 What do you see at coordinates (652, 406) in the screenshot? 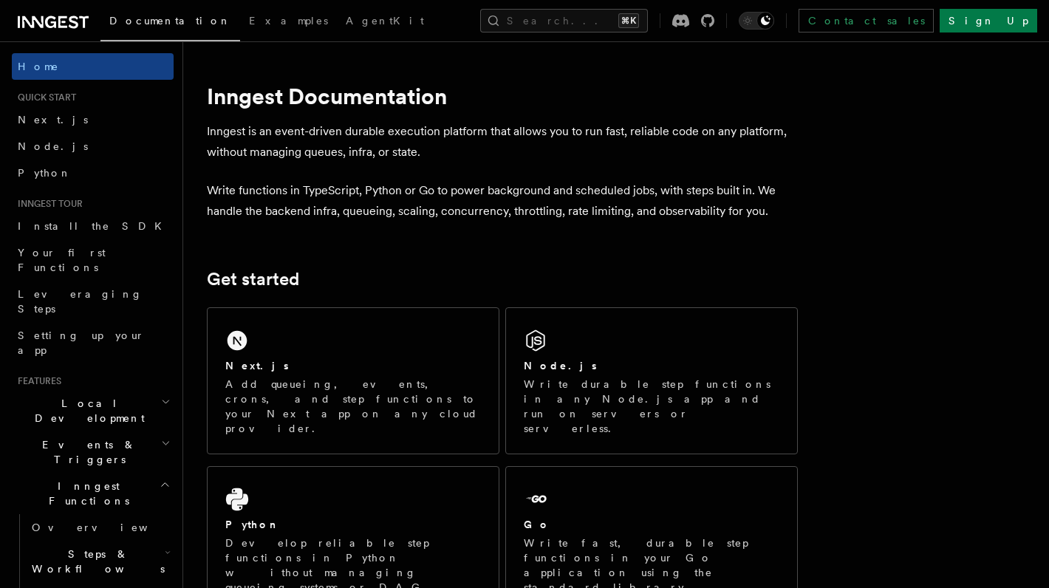
I see `p: Write durable step functions in any Node.js app and run on servers or serverless.` at bounding box center [652, 406].